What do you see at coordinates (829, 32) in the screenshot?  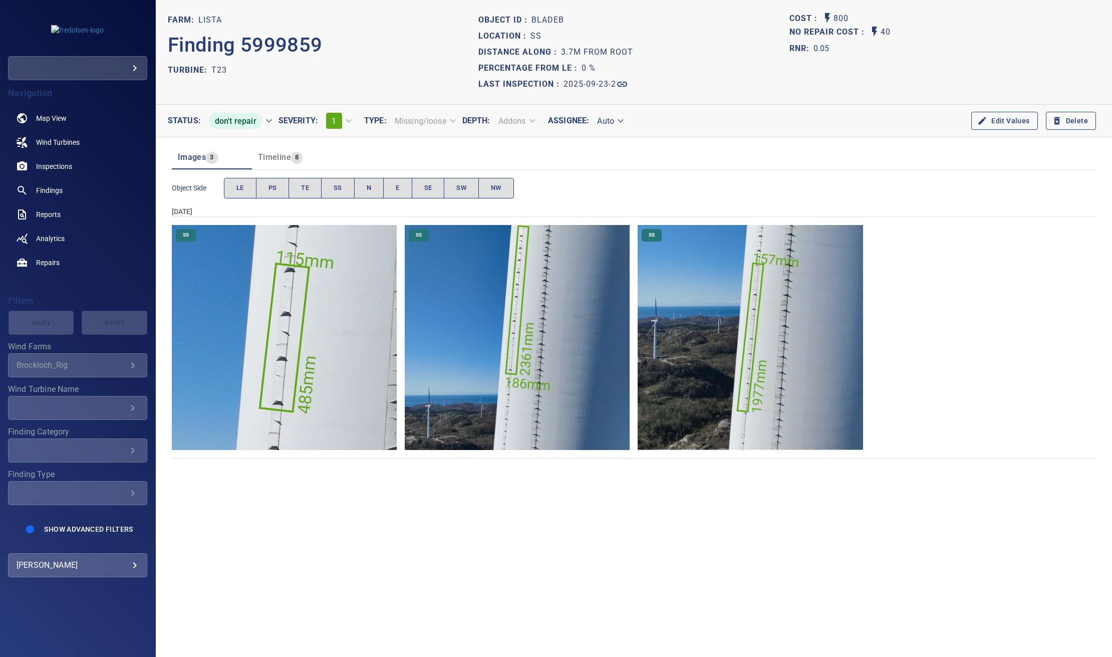 I see `span: Projected additional costs incurred by waiting 1 year to repair. This is a function of possible i...` at bounding box center [829, 32].